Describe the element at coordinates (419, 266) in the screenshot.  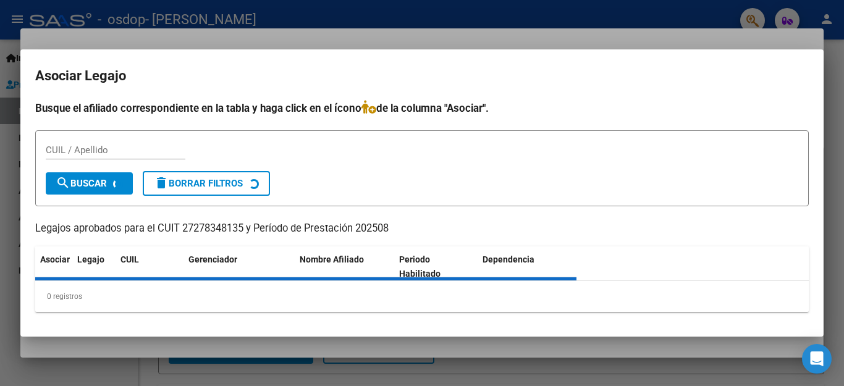
I see `span: Periodo Habilitado` at that location.